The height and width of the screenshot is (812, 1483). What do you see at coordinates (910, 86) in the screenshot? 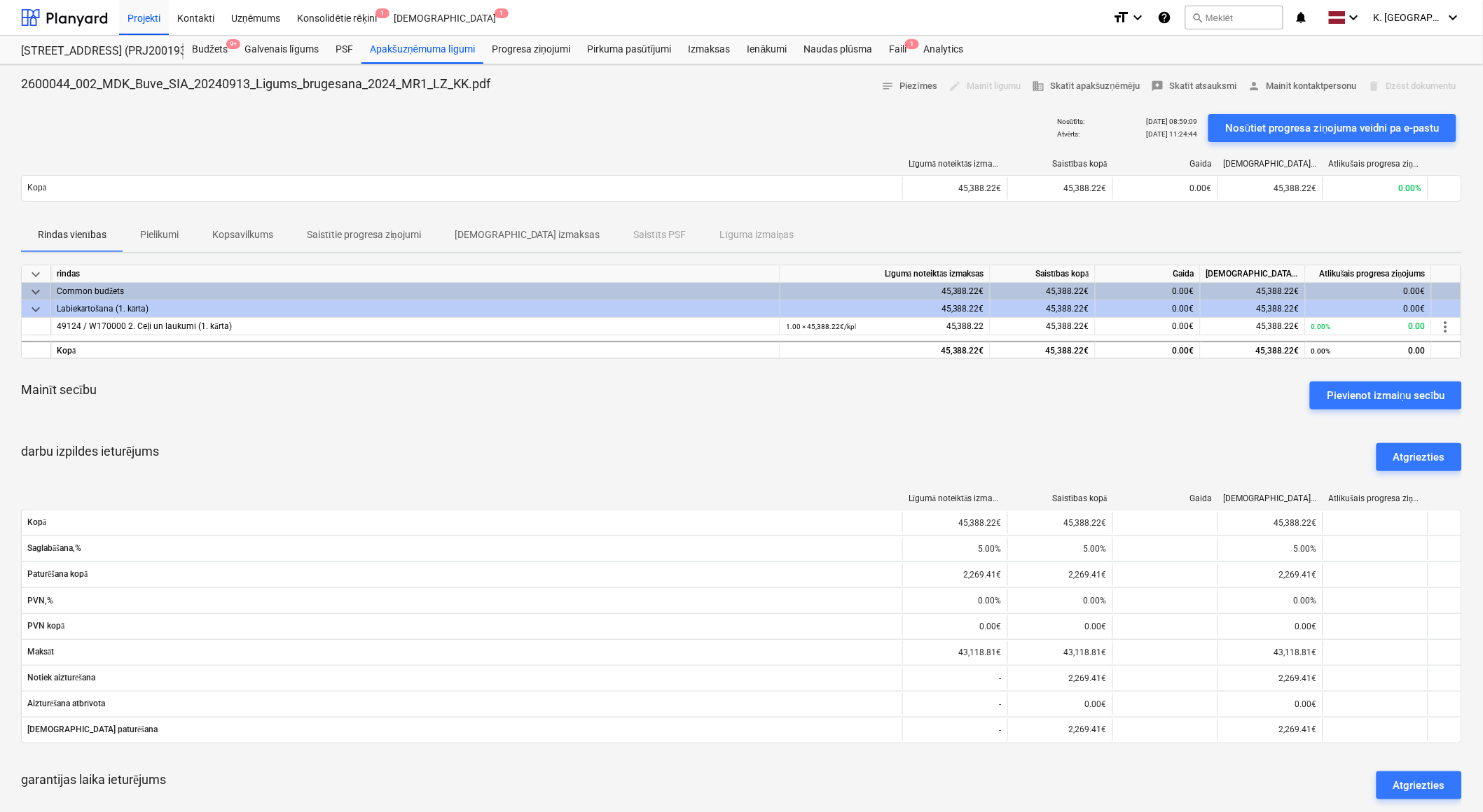
I see `button: Piezīmes` at bounding box center [910, 86].